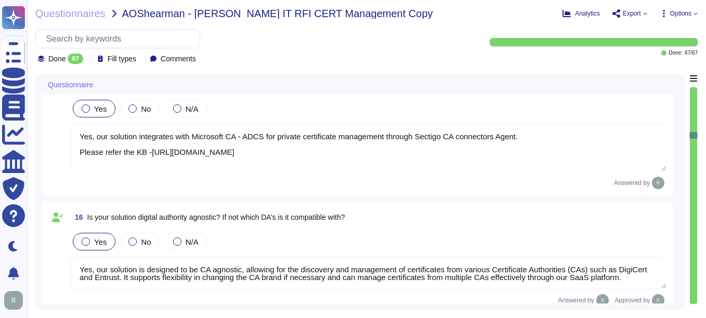  What do you see at coordinates (75, 59) in the screenshot?
I see `div: 67` at bounding box center [75, 59].